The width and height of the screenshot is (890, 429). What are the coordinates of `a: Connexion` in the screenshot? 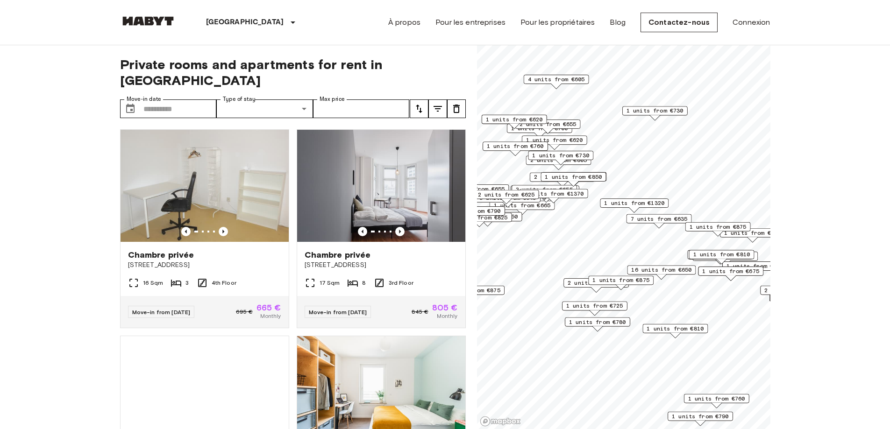 It's located at (751, 22).